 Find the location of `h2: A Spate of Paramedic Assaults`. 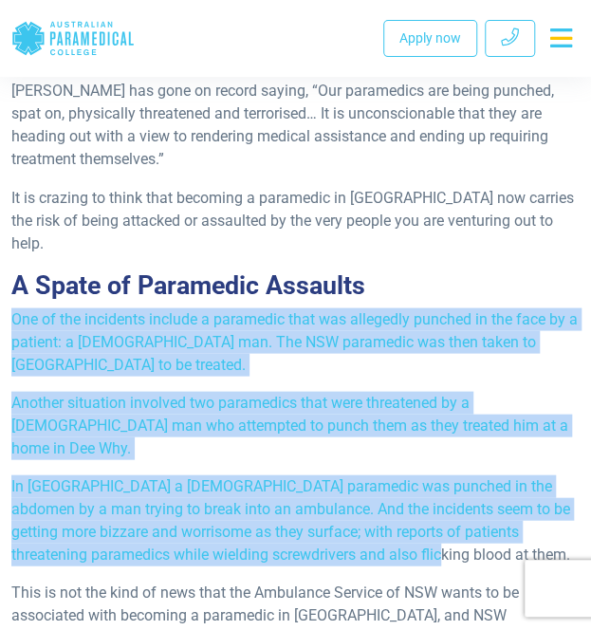

h2: A Spate of Paramedic Assaults is located at coordinates (295, 285).